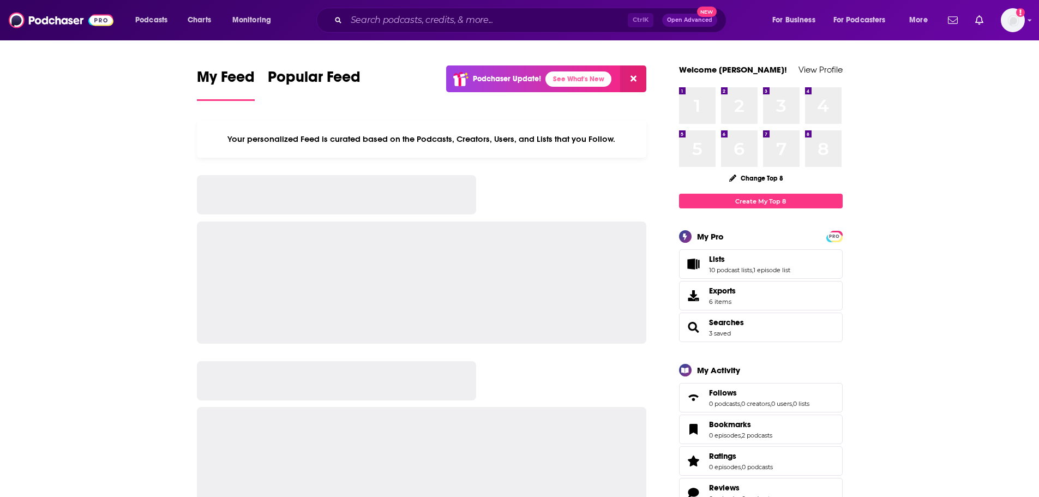  Describe the element at coordinates (507, 79) in the screenshot. I see `p: Podchaser Update!` at that location.